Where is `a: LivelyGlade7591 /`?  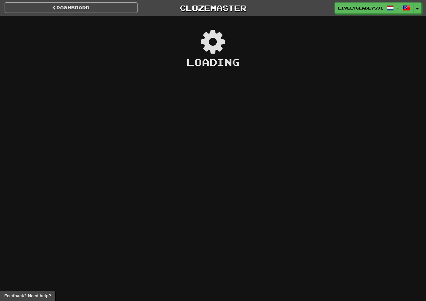 a: LivelyGlade7591 / is located at coordinates (375, 8).